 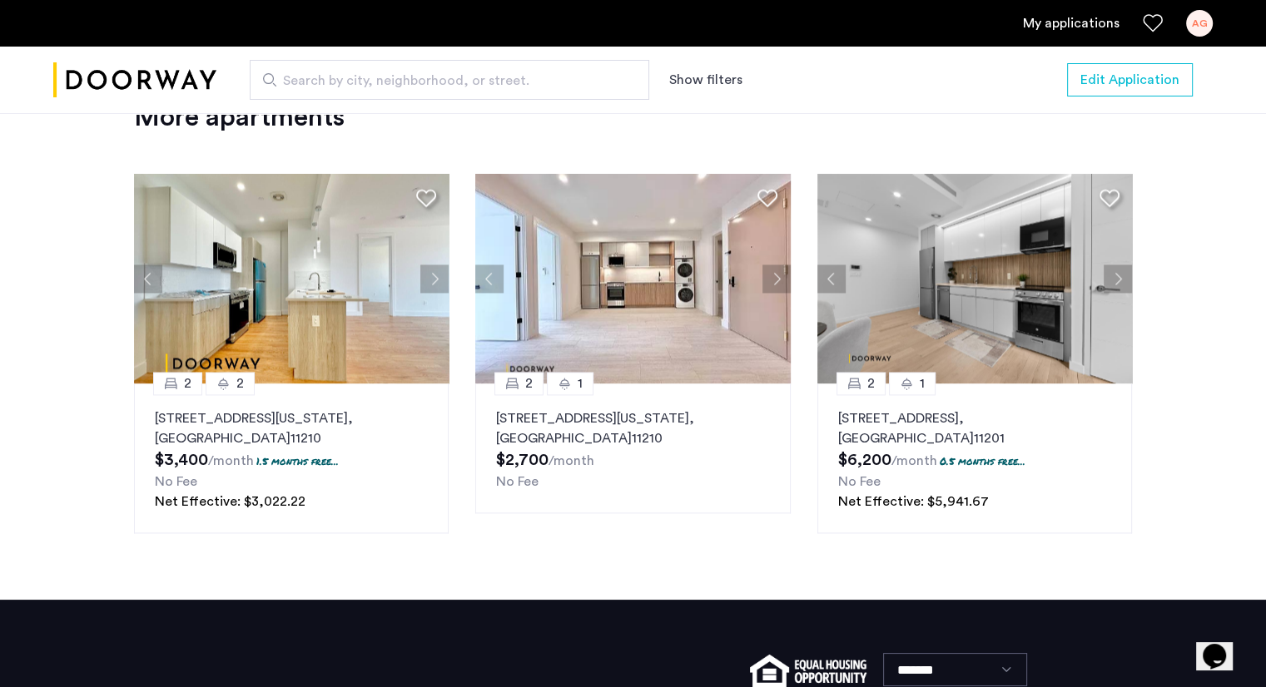 What do you see at coordinates (230, 502) in the screenshot?
I see `span: Net Effective: $3,022.22` at bounding box center [230, 502].